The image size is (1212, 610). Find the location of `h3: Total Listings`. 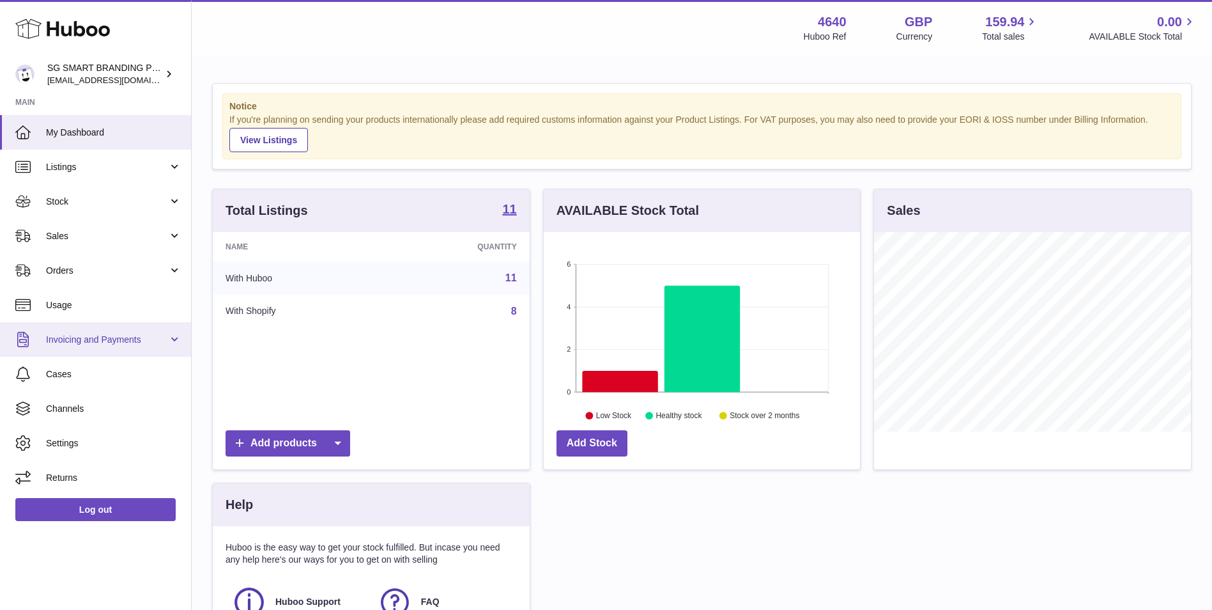

h3: Total Listings is located at coordinates (267, 210).